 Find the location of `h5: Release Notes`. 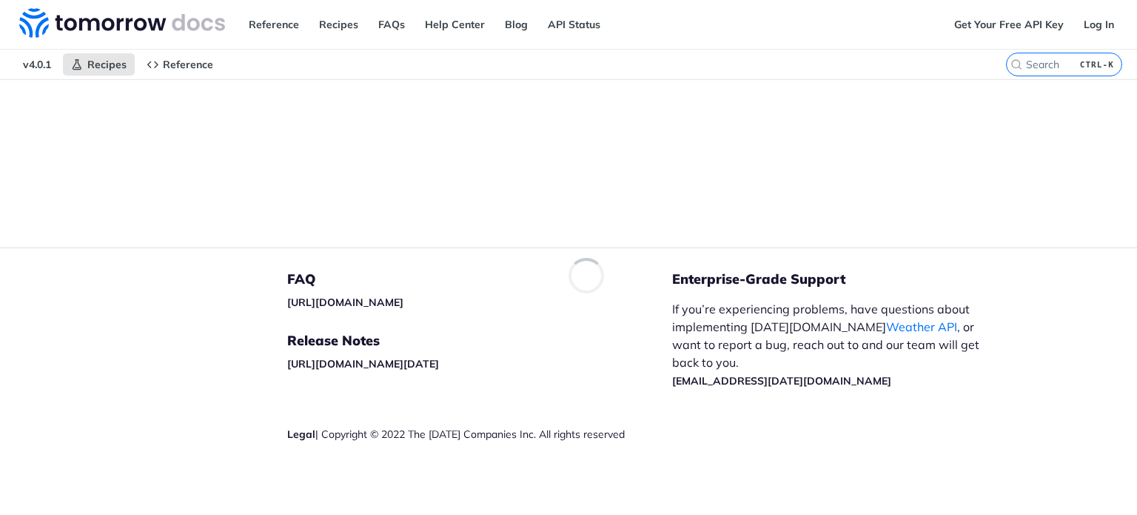

h5: Release Notes is located at coordinates (480, 341).